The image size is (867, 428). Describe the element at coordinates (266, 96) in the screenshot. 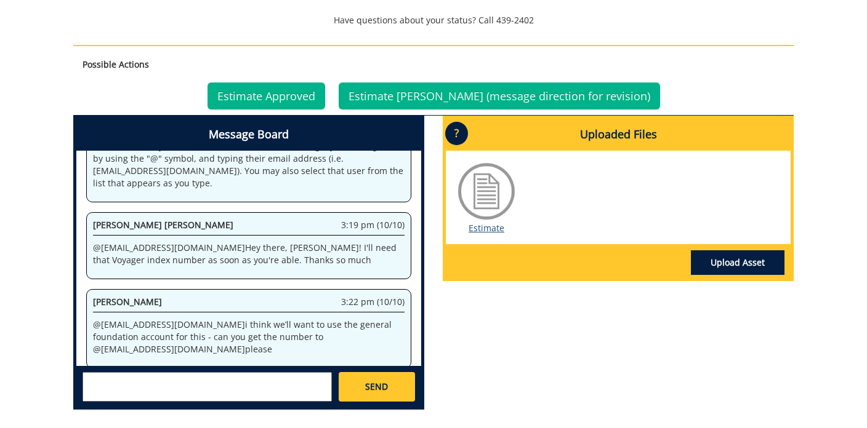

I see `a: Estimate Approved` at that location.